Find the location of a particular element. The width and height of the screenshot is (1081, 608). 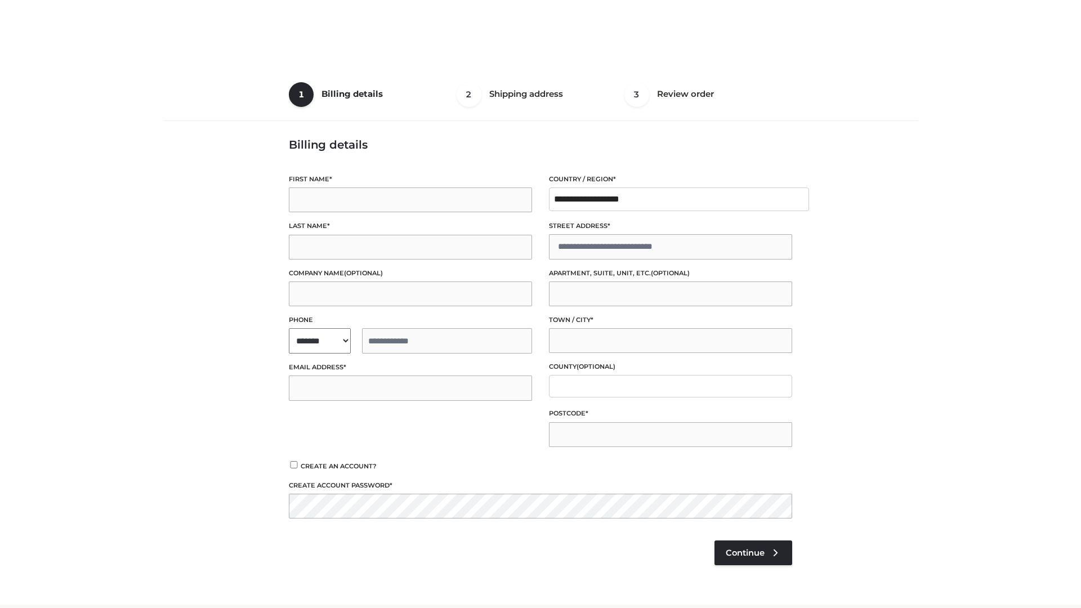

span: 1 is located at coordinates (301, 95).